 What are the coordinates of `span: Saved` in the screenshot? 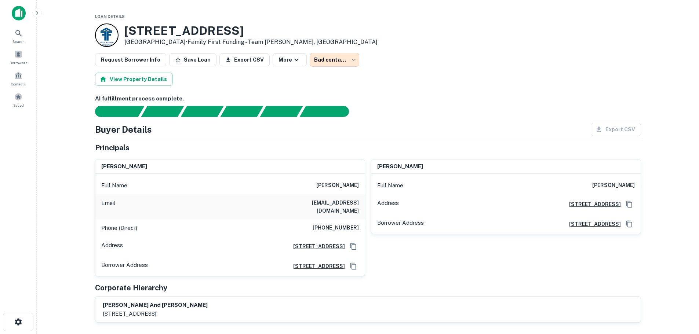 It's located at (18, 105).